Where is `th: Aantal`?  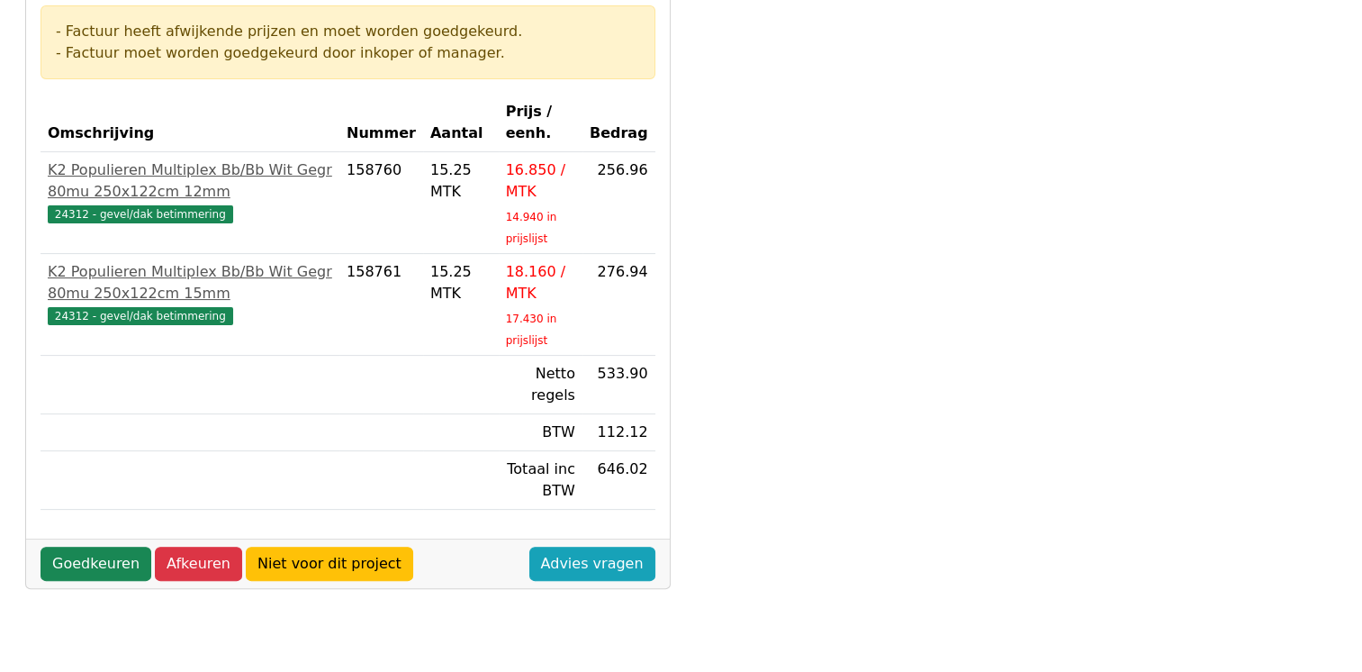 th: Aantal is located at coordinates (461, 122).